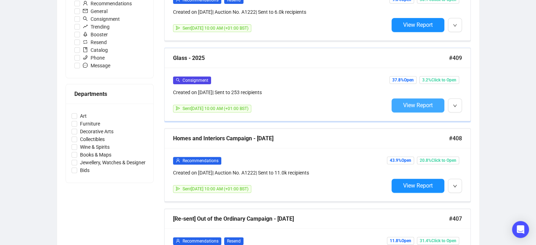 This screenshot has width=536, height=245. I want to click on span: Catalog, so click(95, 50).